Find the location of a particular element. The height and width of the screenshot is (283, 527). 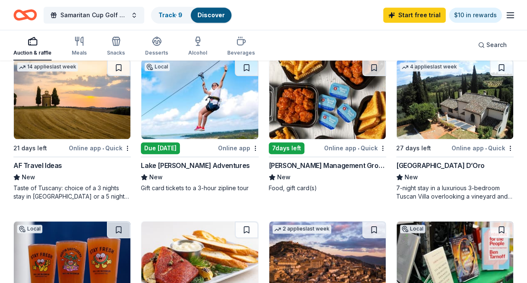

div: 2 applies last week is located at coordinates (302, 229).